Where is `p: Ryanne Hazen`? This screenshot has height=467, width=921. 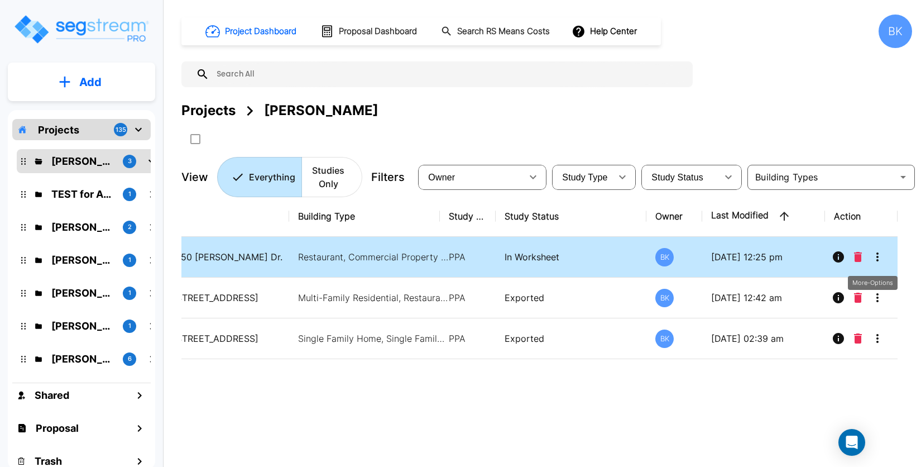
p: Ryanne Hazen is located at coordinates (83, 260).